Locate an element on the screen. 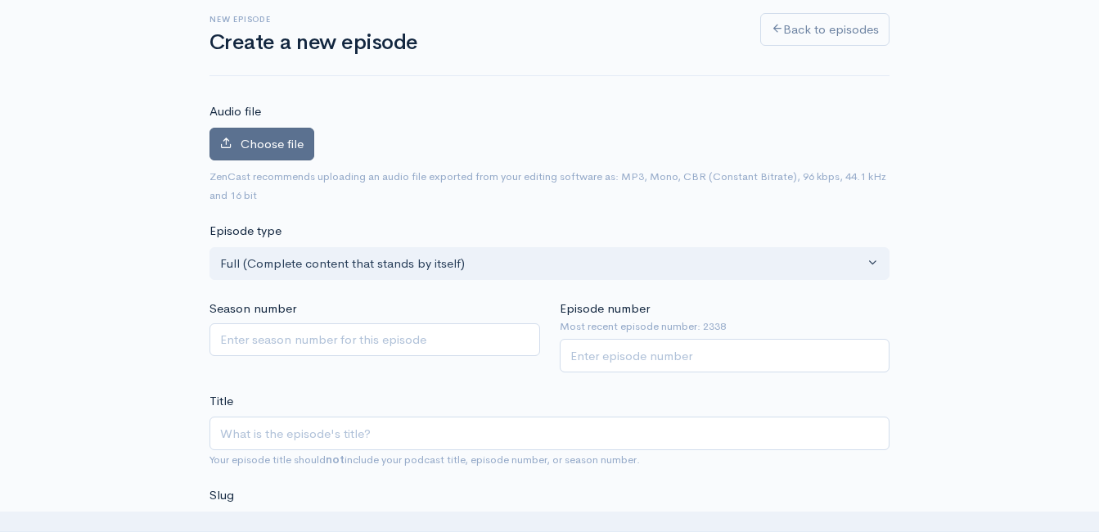 The image size is (1099, 532). label: Title is located at coordinates (221, 401).